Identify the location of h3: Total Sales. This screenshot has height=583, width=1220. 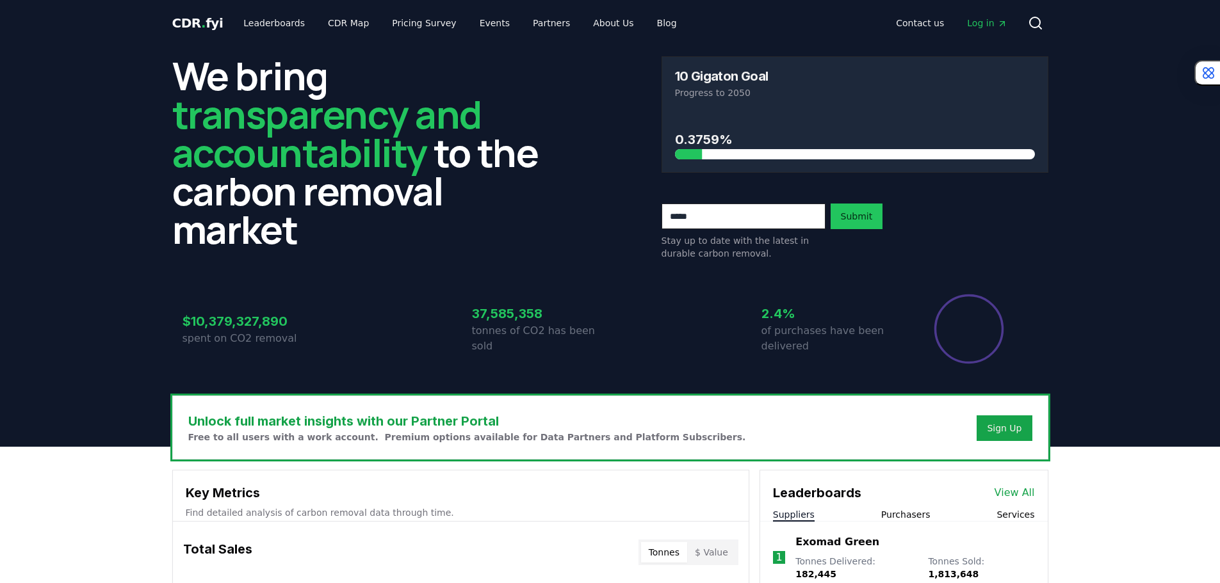
(218, 553).